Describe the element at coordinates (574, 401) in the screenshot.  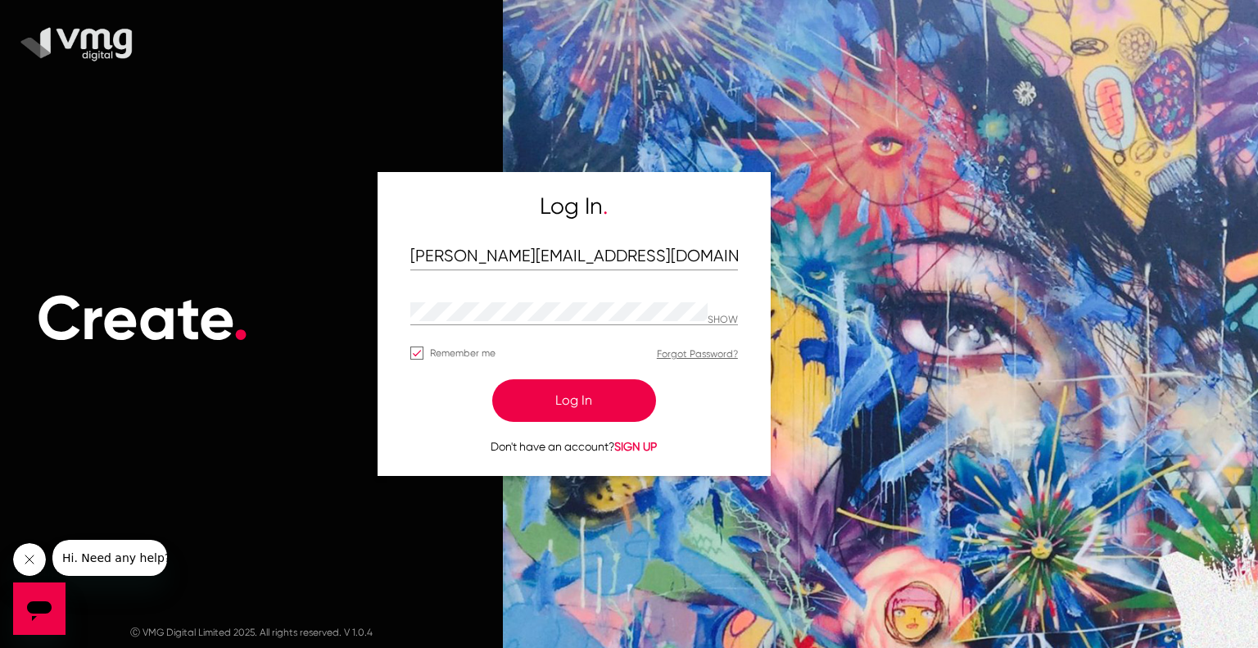
I see `button: Log In` at that location.